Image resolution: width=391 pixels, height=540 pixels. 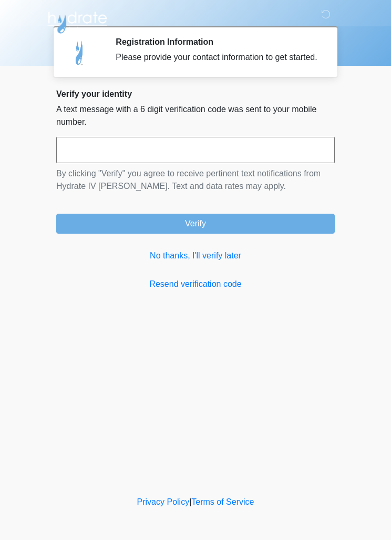 I want to click on div: Please provide your contact information to get started., so click(x=217, y=57).